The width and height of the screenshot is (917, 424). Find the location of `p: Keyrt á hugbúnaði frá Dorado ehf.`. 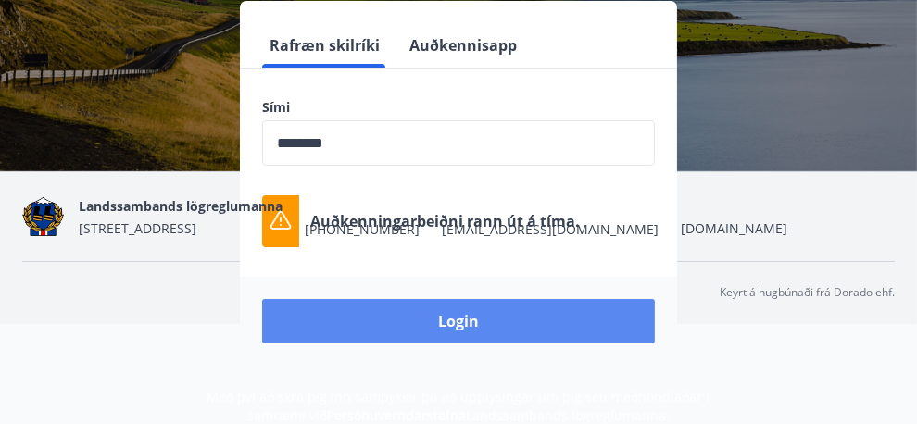

p: Keyrt á hugbúnaði frá Dorado ehf. is located at coordinates (807, 293).